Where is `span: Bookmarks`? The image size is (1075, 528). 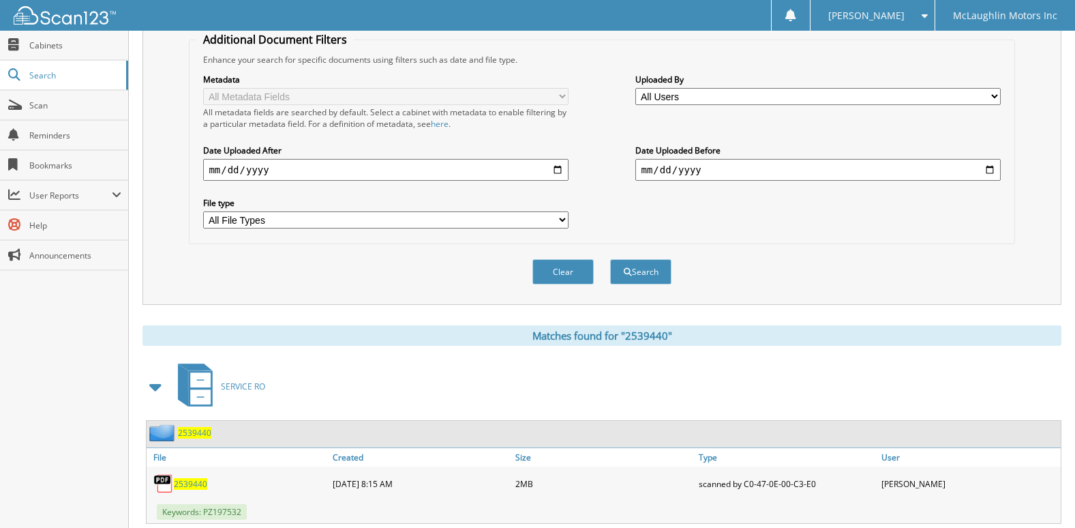 span: Bookmarks is located at coordinates (75, 165).